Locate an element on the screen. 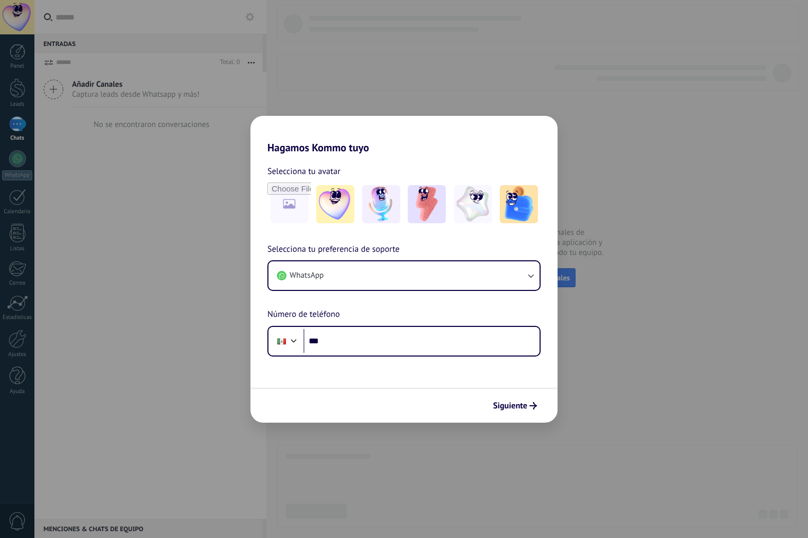  img: -2.jpeg is located at coordinates (381, 204).